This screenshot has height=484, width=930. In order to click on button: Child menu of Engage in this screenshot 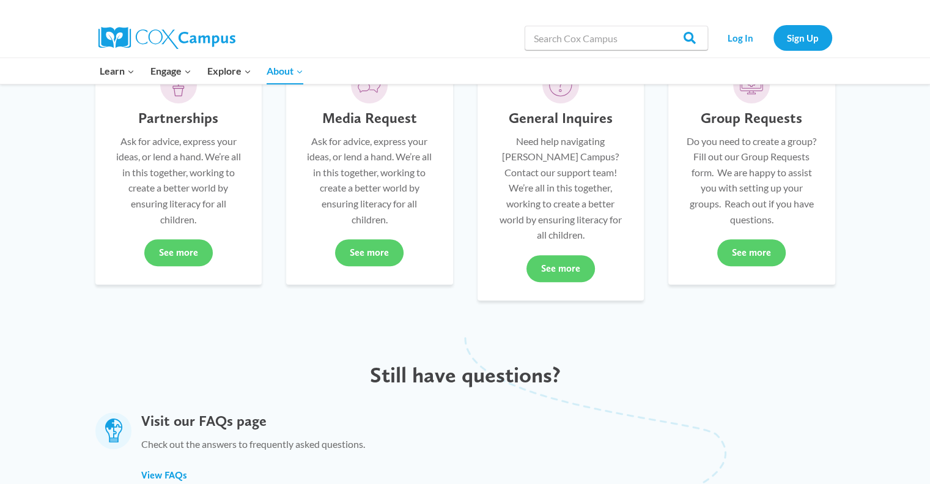, I will do `click(171, 71)`.